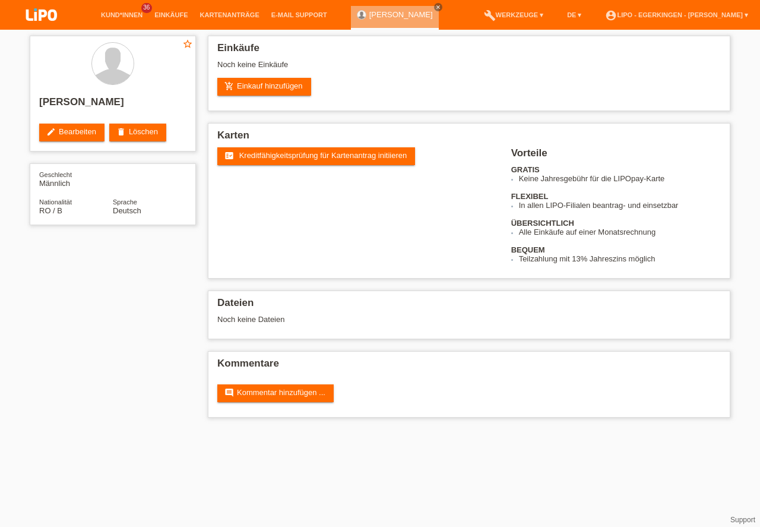  Describe the element at coordinates (55, 175) in the screenshot. I see `span: Geschlecht` at that location.